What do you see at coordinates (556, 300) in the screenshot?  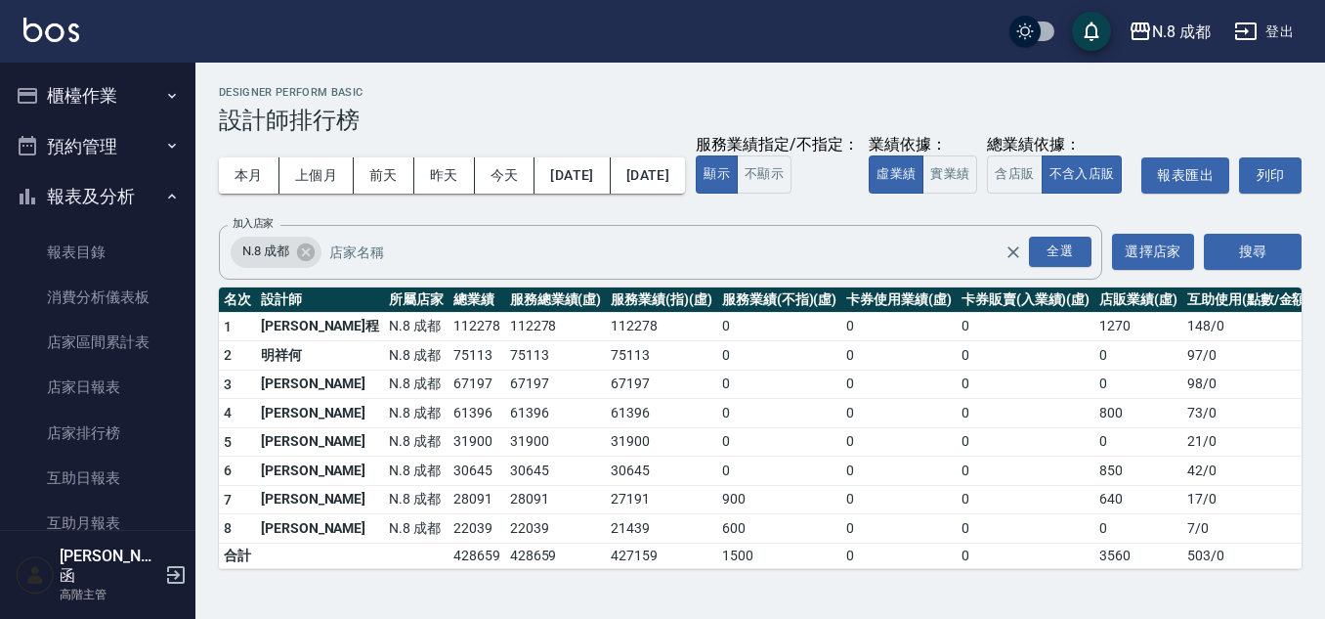 I see `th: 服務總業績(虛)` at bounding box center [556, 300].